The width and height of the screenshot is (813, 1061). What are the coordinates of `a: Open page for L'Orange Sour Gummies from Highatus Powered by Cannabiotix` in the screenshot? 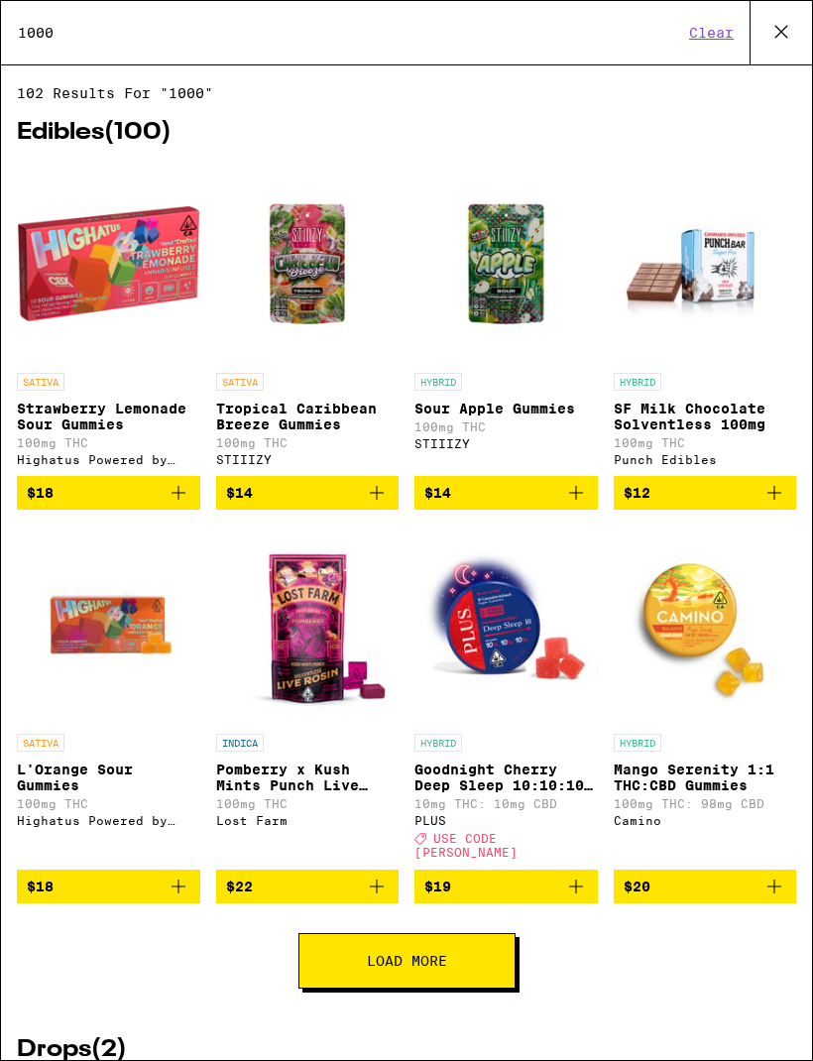 It's located at (108, 697).